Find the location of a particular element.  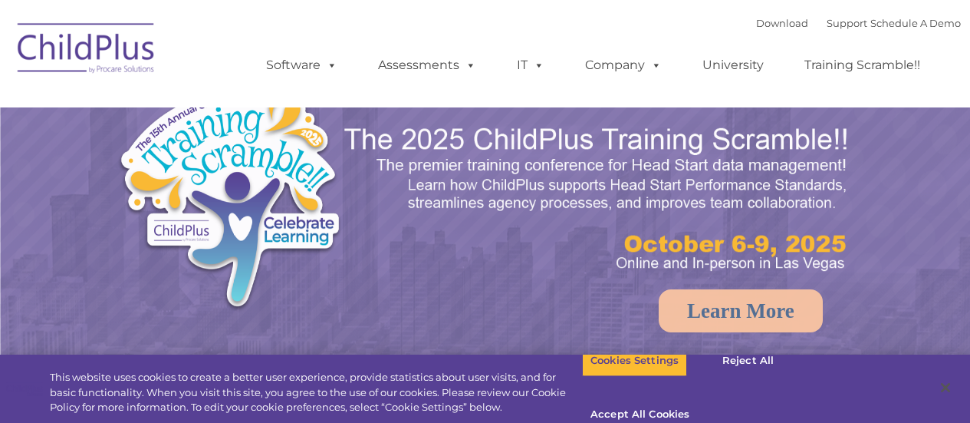

a: IT is located at coordinates (531, 65).